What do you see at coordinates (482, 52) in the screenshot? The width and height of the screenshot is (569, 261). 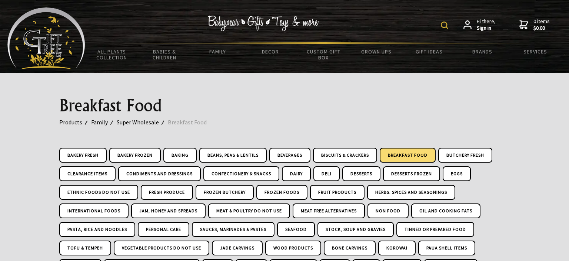 I see `a: Brands` at bounding box center [482, 52].